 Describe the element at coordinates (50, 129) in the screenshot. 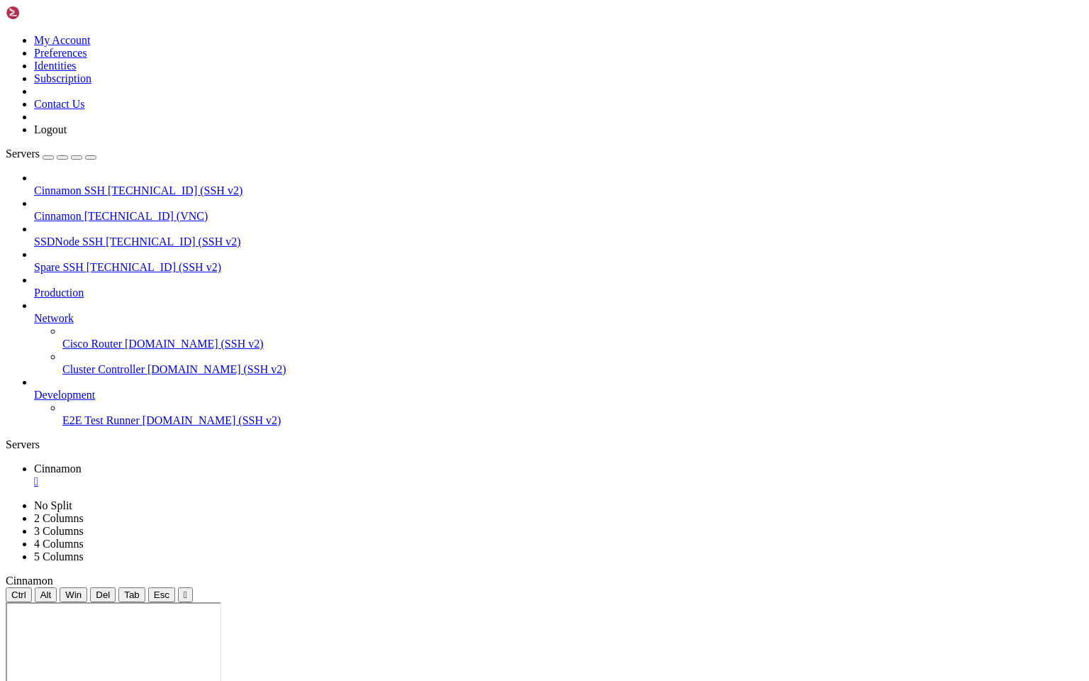

I see `a: Logout` at that location.